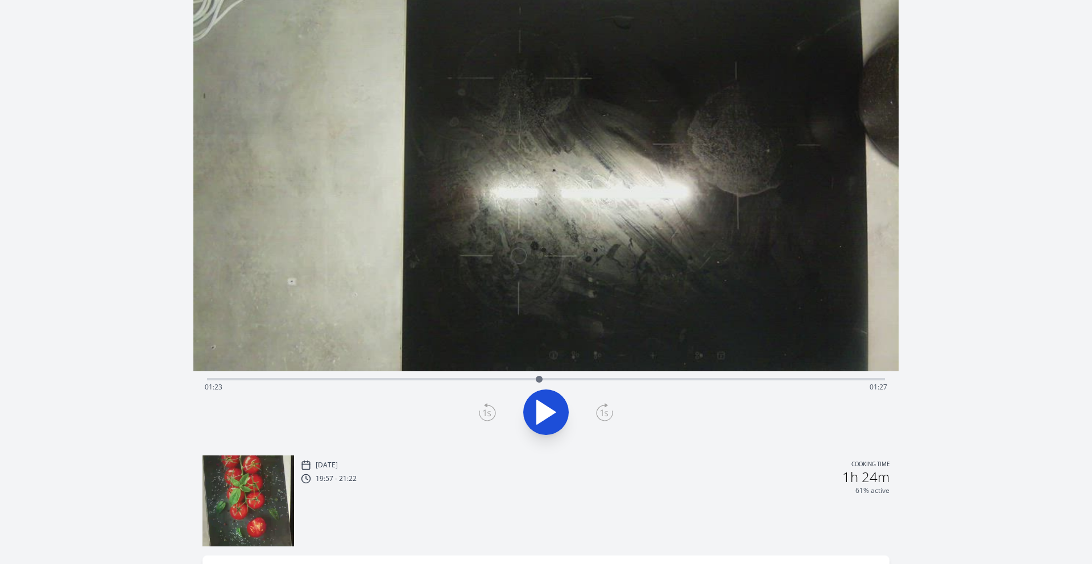 This screenshot has height=564, width=1092. What do you see at coordinates (336, 479) in the screenshot?
I see `p: 19:57 - 21:22` at bounding box center [336, 479].